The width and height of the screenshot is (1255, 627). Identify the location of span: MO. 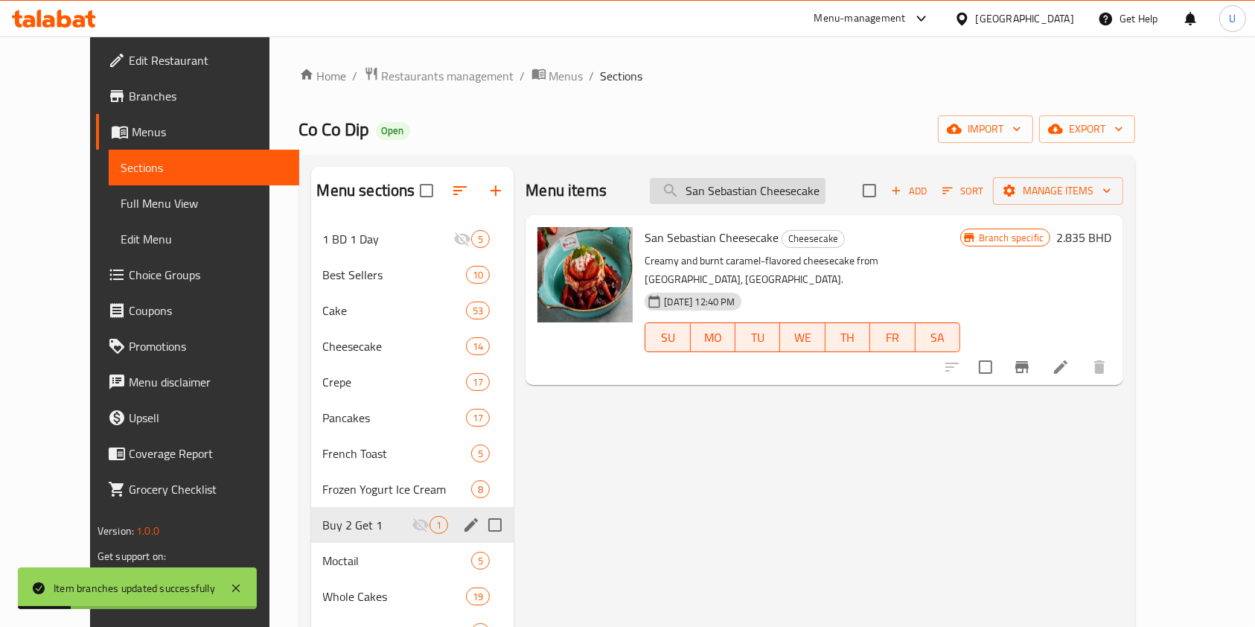
(713, 337).